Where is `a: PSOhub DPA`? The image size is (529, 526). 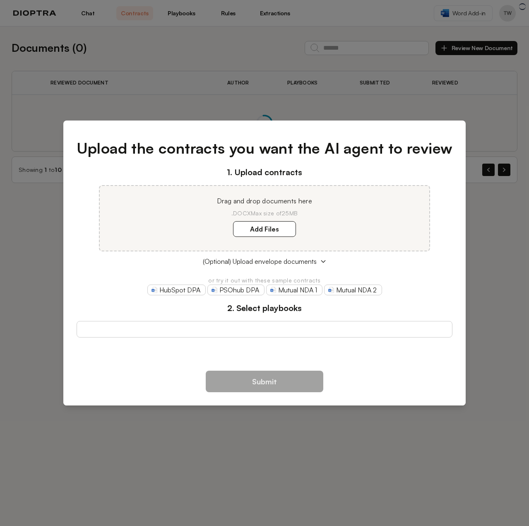
a: PSOhub DPA is located at coordinates (236, 290).